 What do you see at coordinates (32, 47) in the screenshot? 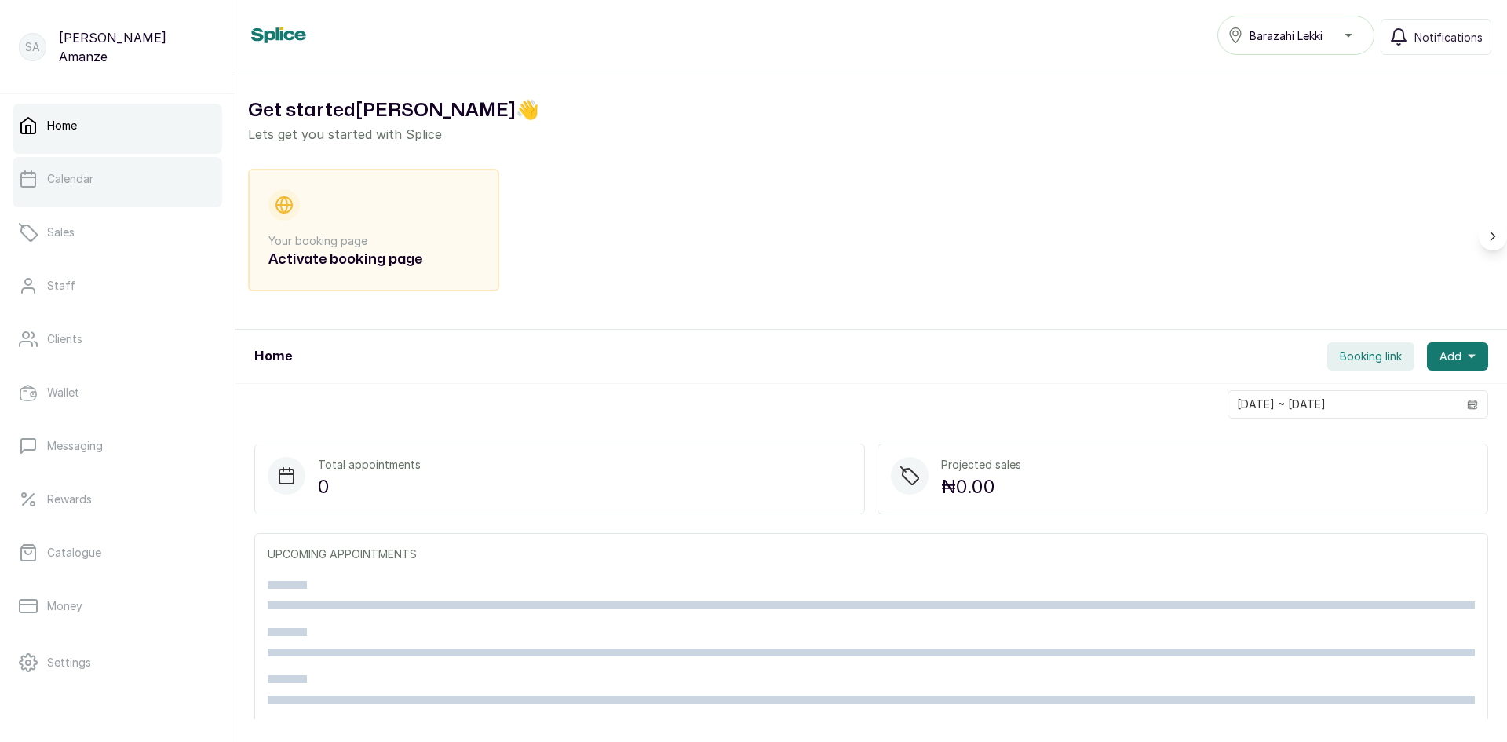
I see `p: SA` at bounding box center [32, 47].